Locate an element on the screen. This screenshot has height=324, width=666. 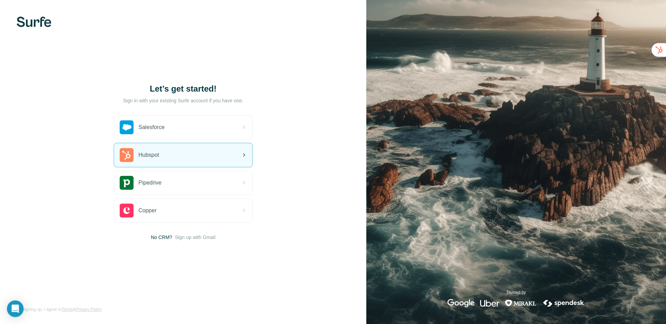
img: uber's logo is located at coordinates (489, 303).